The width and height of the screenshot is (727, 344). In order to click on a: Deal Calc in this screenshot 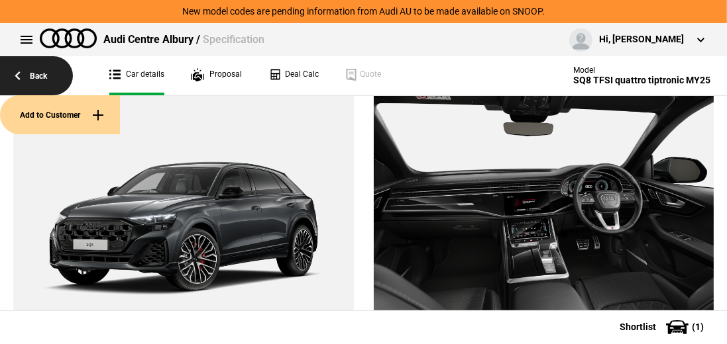, I will do `click(293, 76)`.